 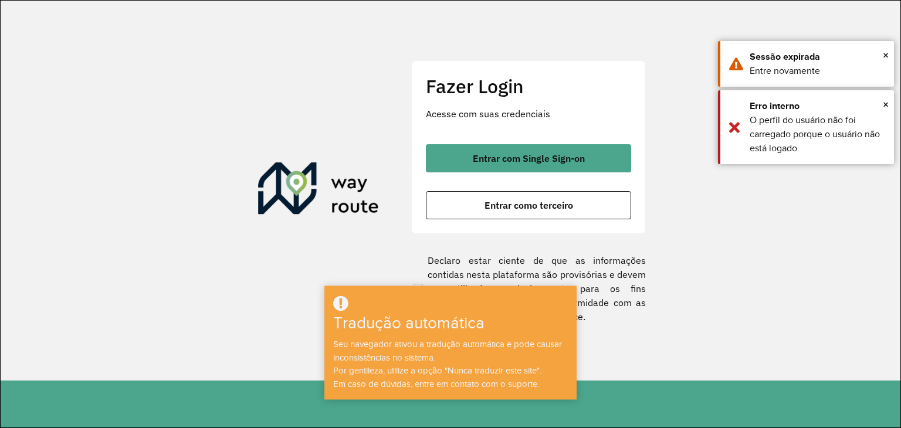 What do you see at coordinates (437, 371) in the screenshot?
I see `font: Por gentileza, utilize a opção "Nunca traduzir este site".` at bounding box center [437, 371].